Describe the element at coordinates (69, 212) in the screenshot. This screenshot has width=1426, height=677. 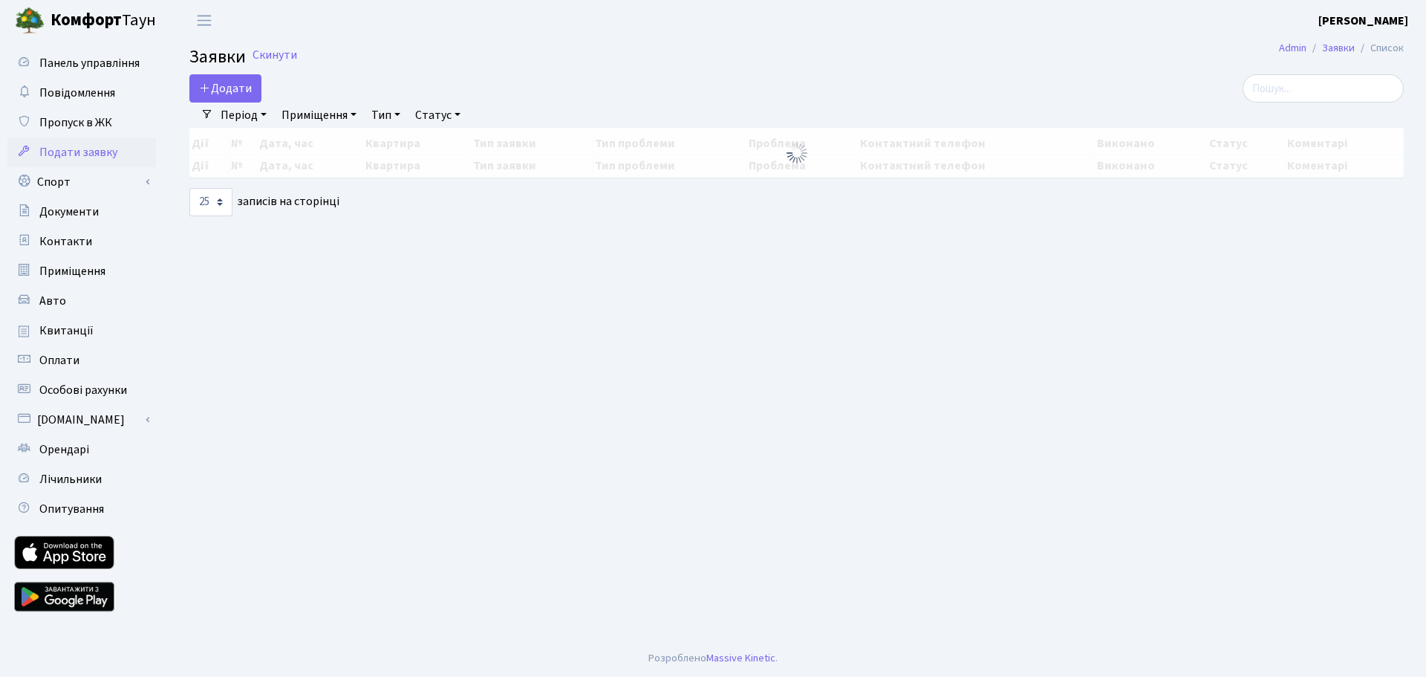
I see `span: Документи` at that location.